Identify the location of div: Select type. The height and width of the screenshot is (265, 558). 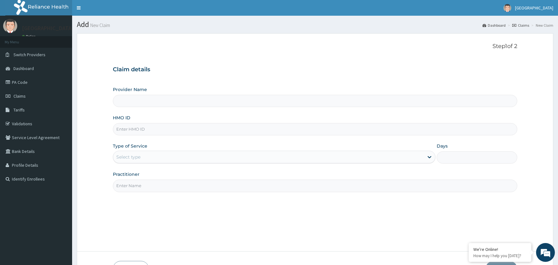
(128, 157).